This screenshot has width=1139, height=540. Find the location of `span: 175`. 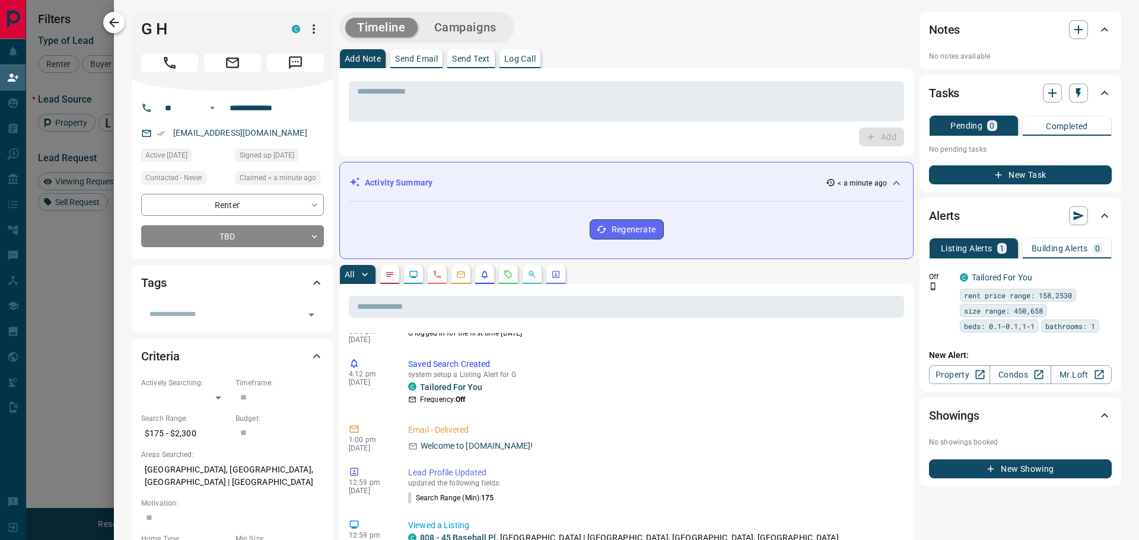

span: 175 is located at coordinates (487, 498).